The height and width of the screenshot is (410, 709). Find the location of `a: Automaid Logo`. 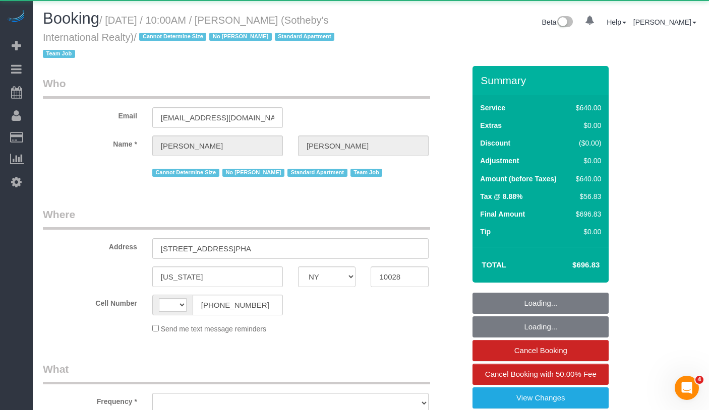

a: Automaid Logo is located at coordinates (16, 17).